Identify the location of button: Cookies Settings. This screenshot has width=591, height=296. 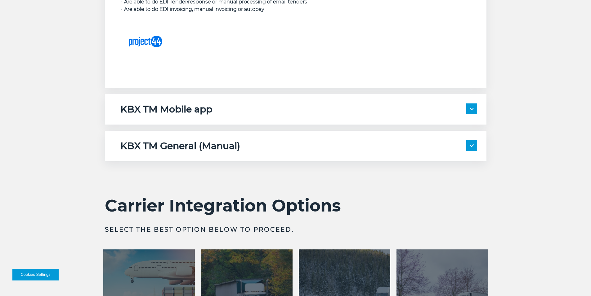
(35, 274).